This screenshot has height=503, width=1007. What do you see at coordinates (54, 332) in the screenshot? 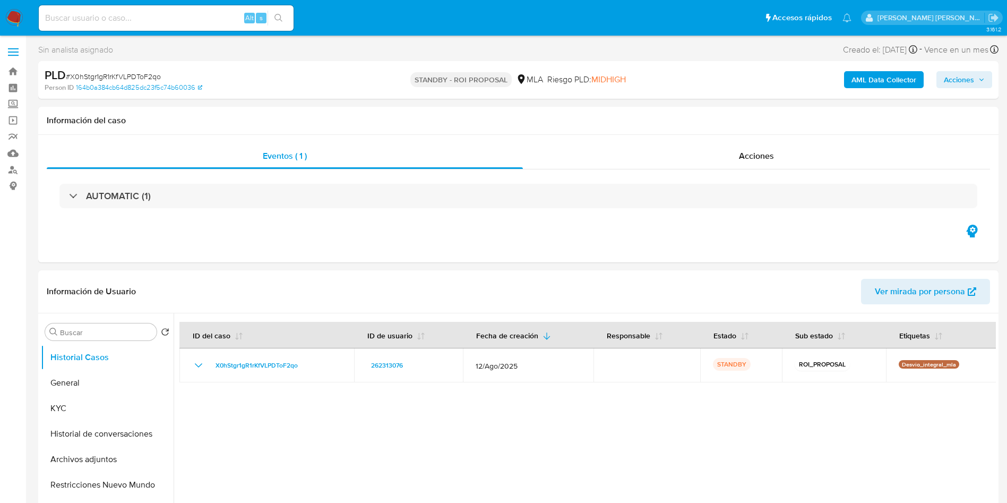
I see `button: Buscar` at bounding box center [54, 332].